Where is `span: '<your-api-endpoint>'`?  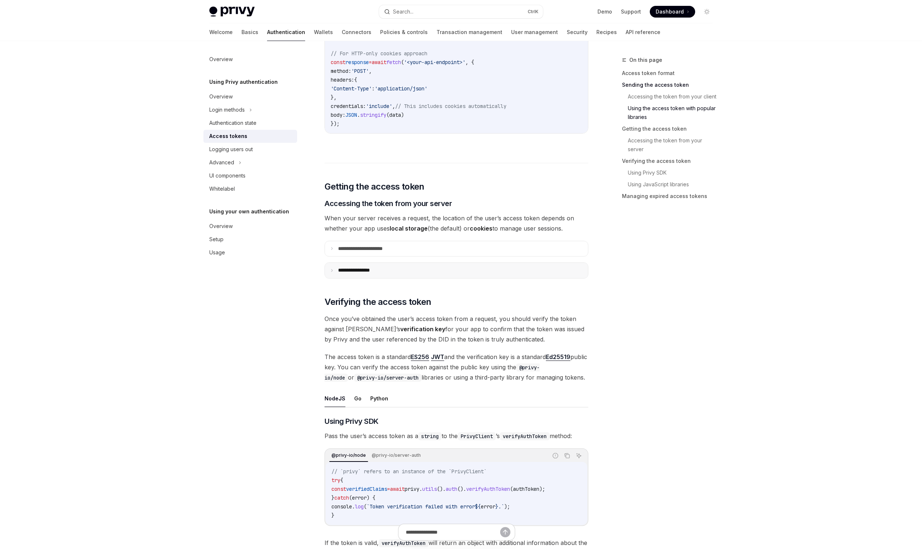 span: '<your-api-endpoint>' is located at coordinates (435, 62).